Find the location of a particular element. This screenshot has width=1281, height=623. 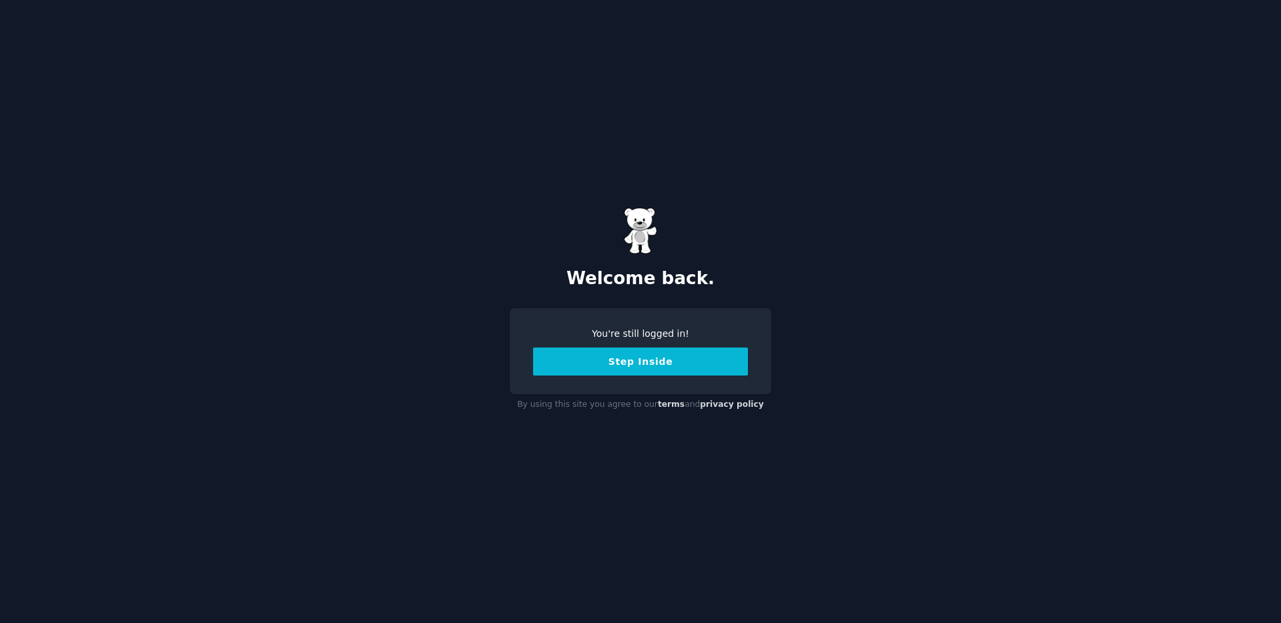

button: Step Inside is located at coordinates (641, 362).